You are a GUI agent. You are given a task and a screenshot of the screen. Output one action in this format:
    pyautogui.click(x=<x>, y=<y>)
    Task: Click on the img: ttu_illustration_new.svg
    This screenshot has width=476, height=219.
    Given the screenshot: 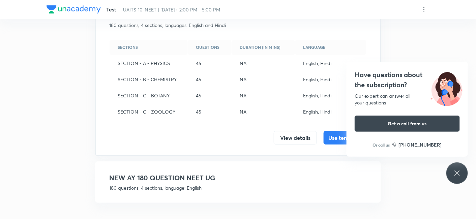 What is the action you would take?
    pyautogui.click(x=446, y=88)
    